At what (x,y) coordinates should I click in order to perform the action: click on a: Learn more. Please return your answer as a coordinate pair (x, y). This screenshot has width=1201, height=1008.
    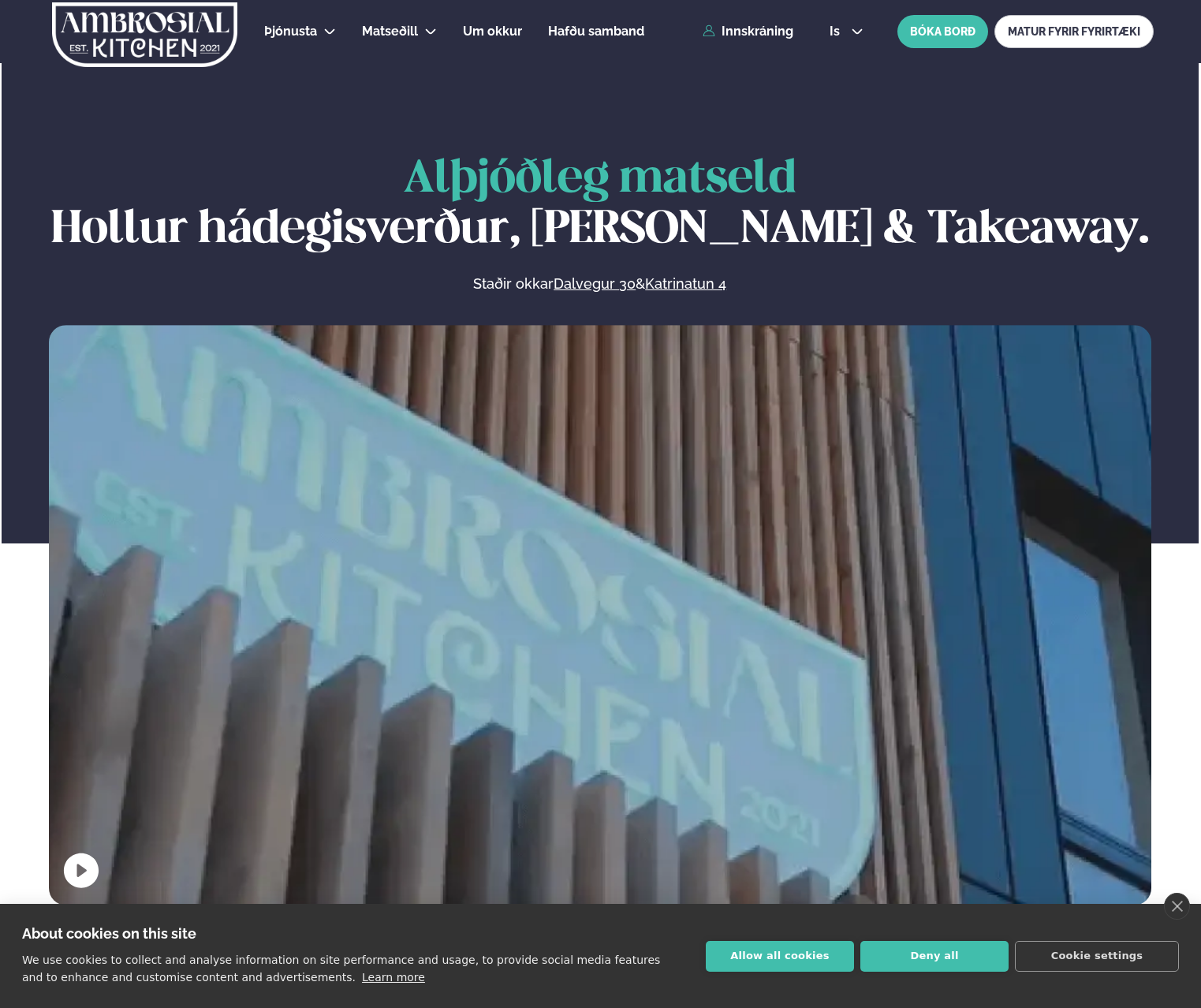
    Looking at the image, I should click on (393, 977).